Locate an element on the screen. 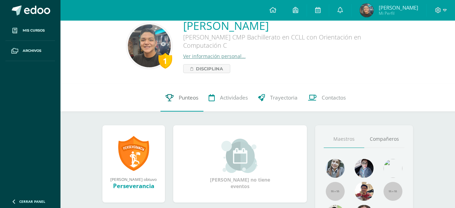 The image size is (455, 208). span: Archivos is located at coordinates (32, 51).